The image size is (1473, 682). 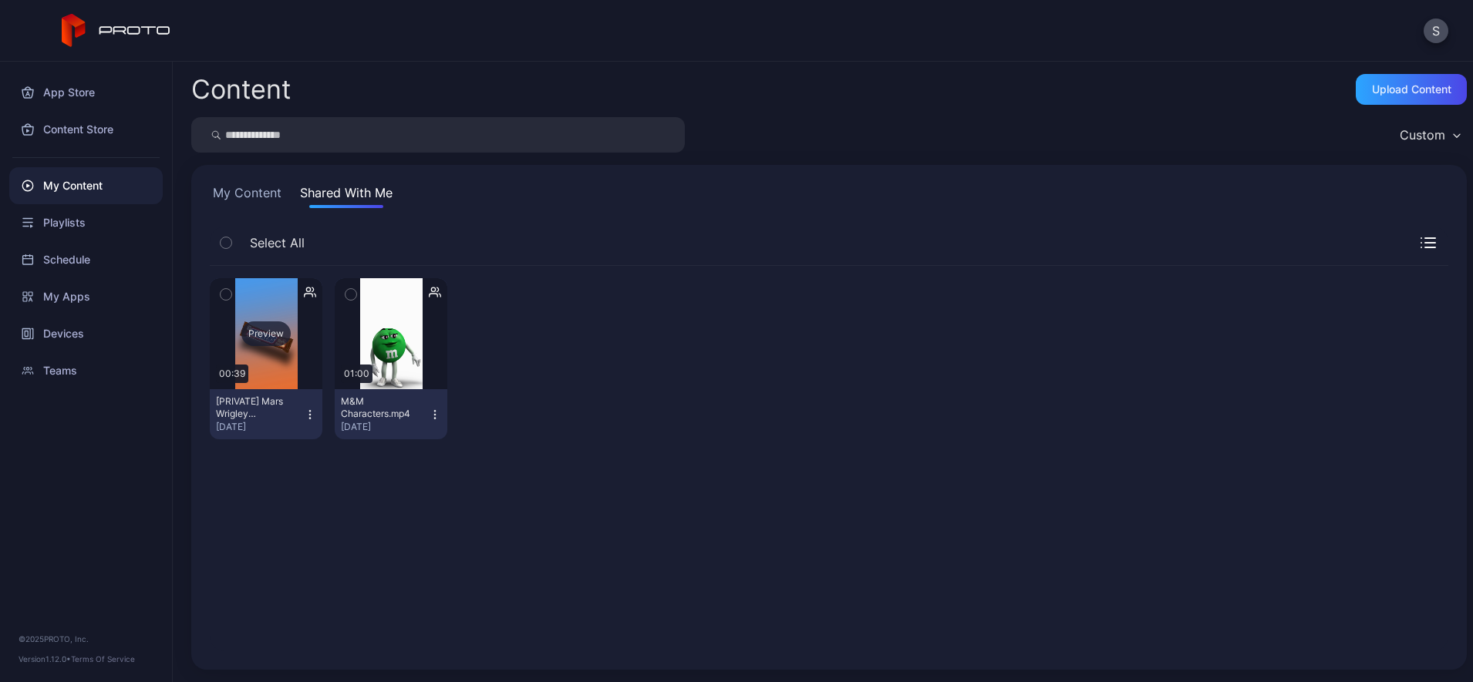 I want to click on div: App Store, so click(x=86, y=93).